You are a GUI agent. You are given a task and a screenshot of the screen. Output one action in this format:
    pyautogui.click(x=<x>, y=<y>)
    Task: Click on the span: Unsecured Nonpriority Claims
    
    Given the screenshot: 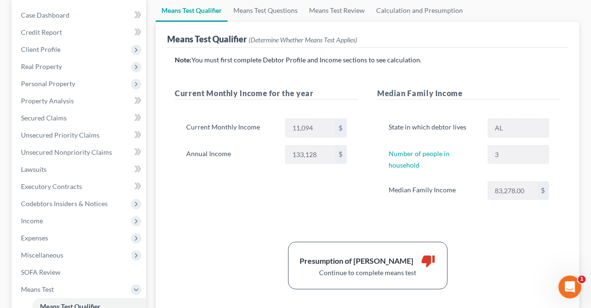 What is the action you would take?
    pyautogui.click(x=66, y=152)
    